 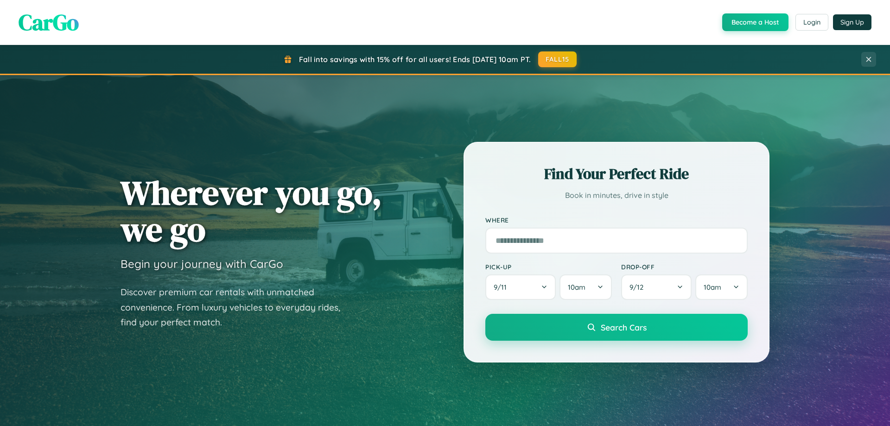 What do you see at coordinates (684, 267) in the screenshot?
I see `label: Drop-off` at bounding box center [684, 267].